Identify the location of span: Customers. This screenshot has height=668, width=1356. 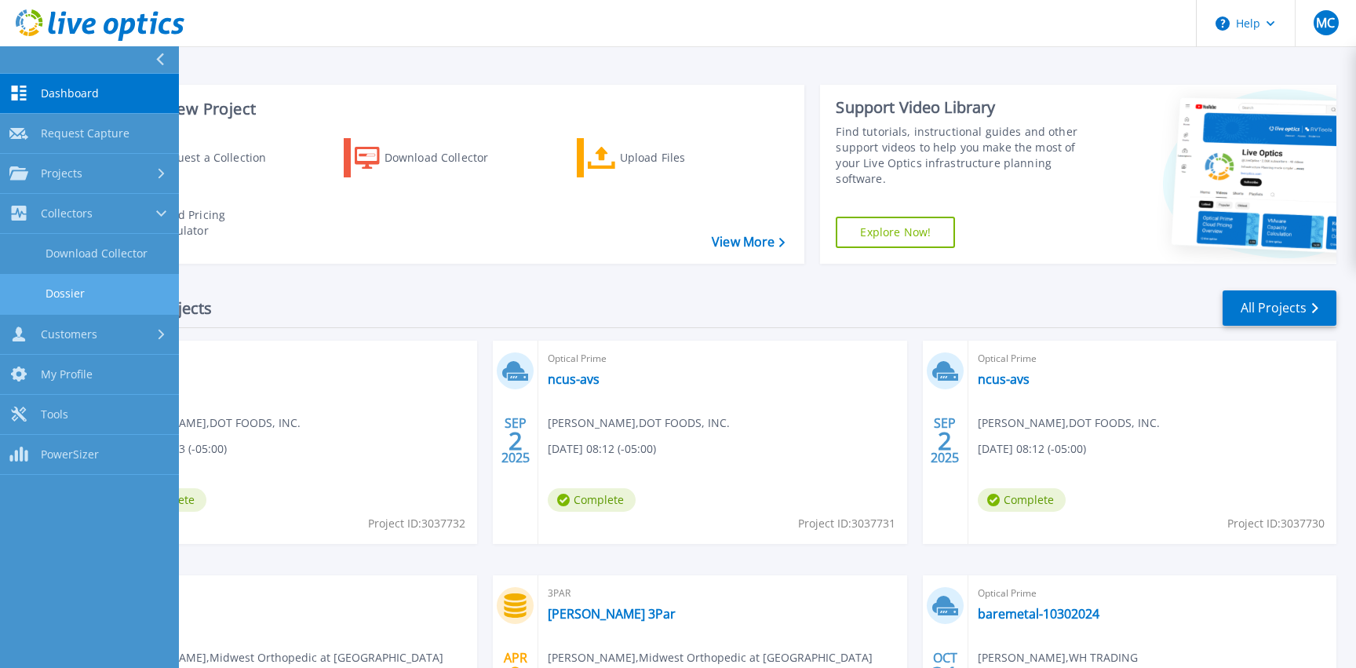
(69, 334).